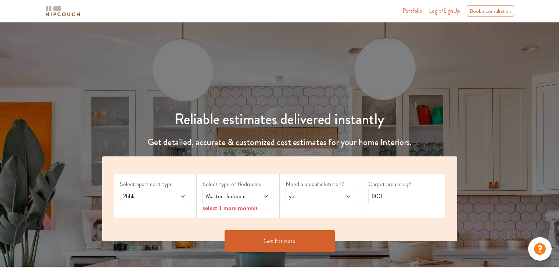 Image resolution: width=559 pixels, height=268 pixels. Describe the element at coordinates (63, 11) in the screenshot. I see `span: logo-horizontal.svg` at that location.